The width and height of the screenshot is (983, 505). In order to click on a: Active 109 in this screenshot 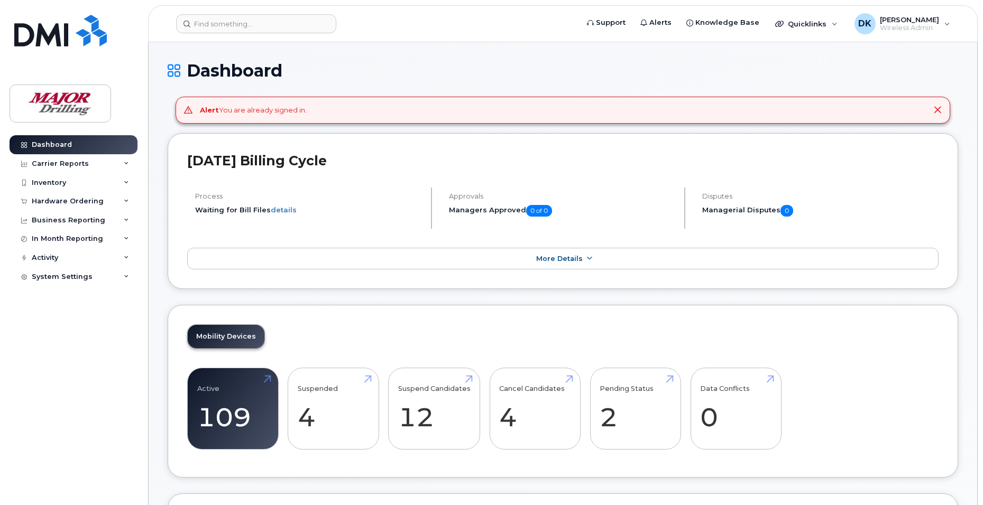, I will do `click(233, 409)`.